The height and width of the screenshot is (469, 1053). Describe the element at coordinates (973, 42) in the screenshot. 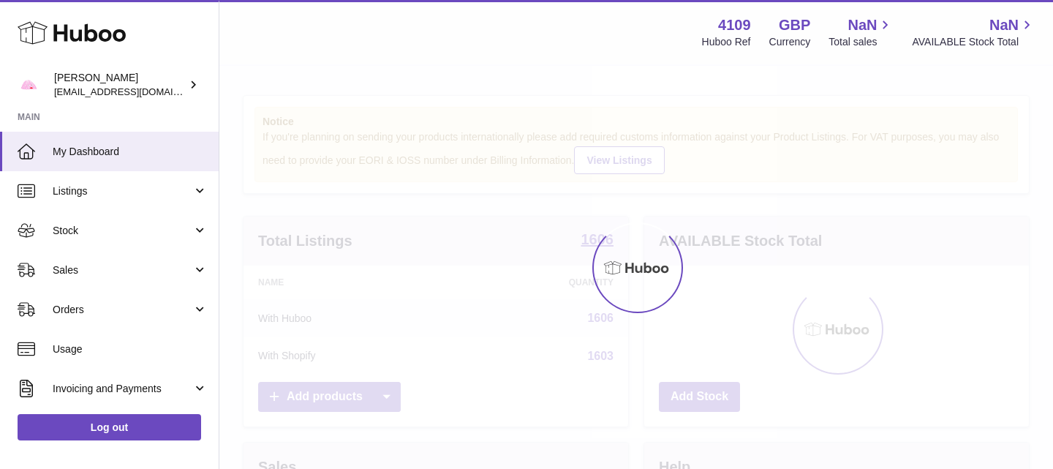

I see `span: AVAILABLE Stock Total` at that location.